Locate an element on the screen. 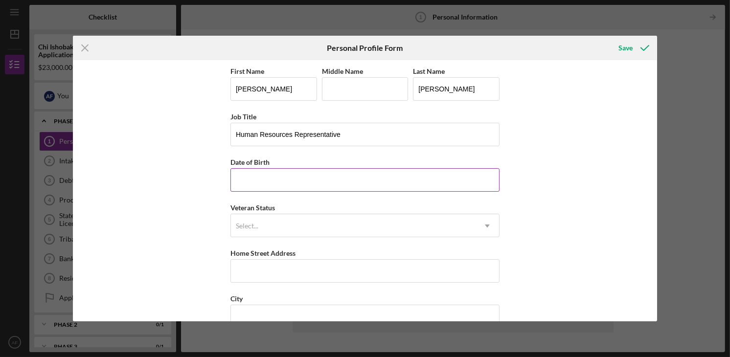  label: First Name is located at coordinates (247, 71).